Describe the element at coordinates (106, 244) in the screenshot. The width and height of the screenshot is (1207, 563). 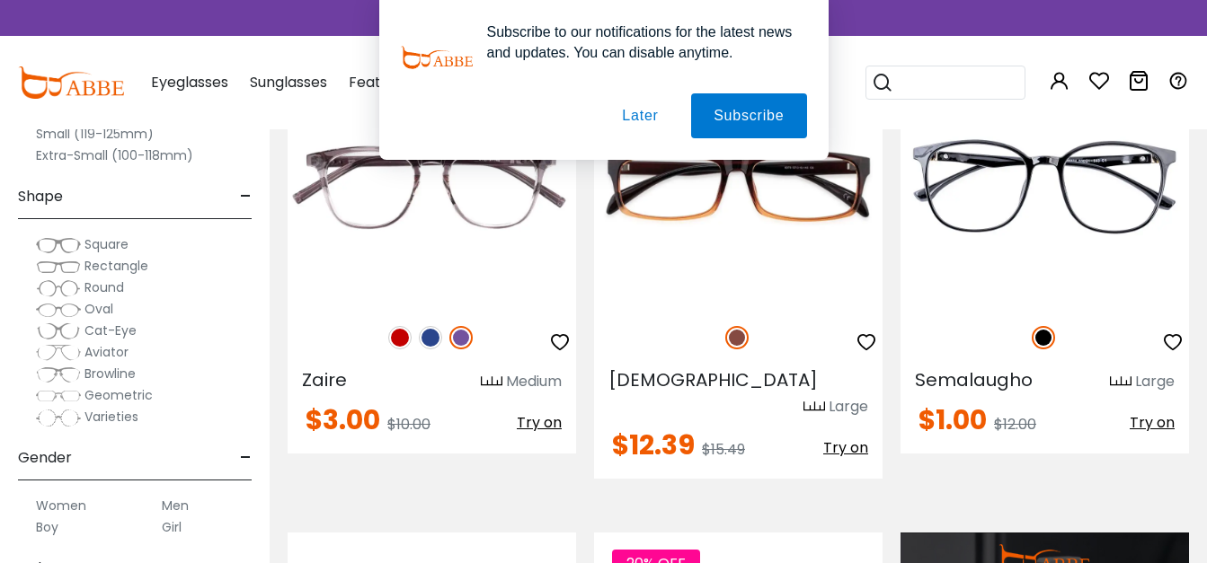
I see `span: Square` at that location.